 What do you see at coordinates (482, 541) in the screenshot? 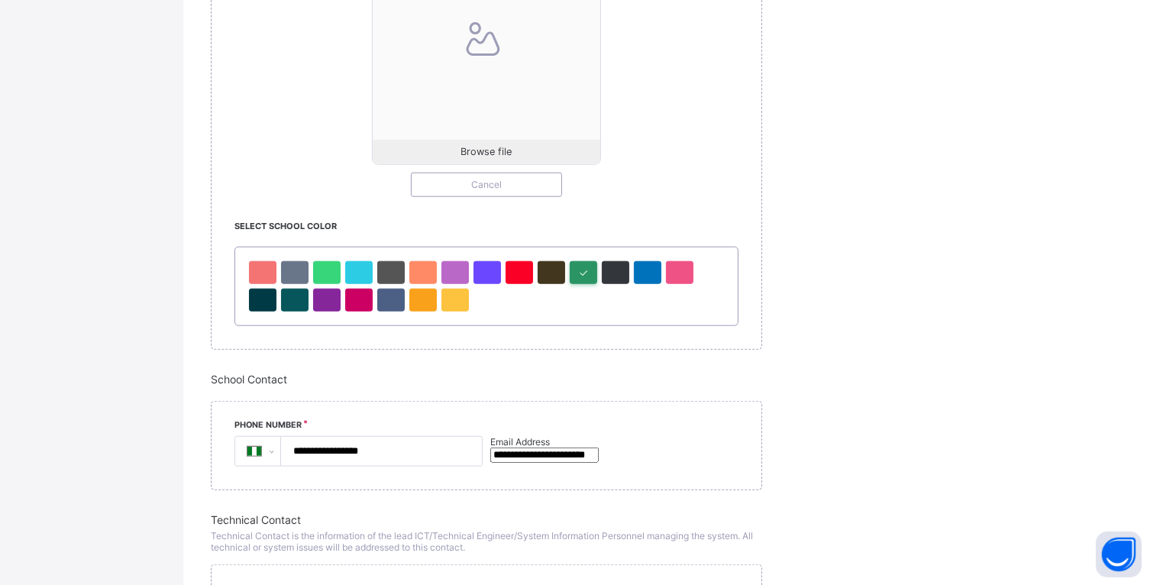
I see `span: Technical Contact is the information of the lead ICT/Technical Engineer/System Information Person...` at bounding box center [482, 541].